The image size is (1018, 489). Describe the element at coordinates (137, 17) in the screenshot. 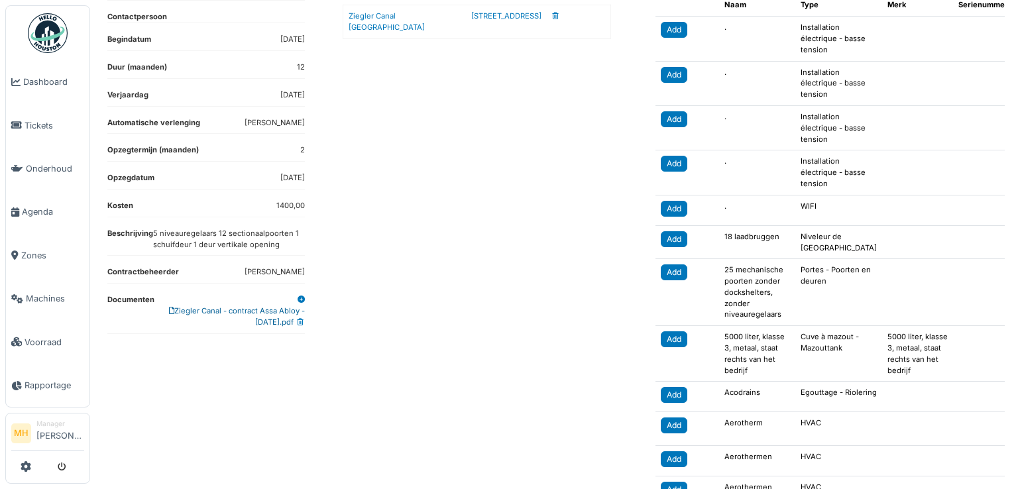

I see `dt: Contactpersoon` at that location.